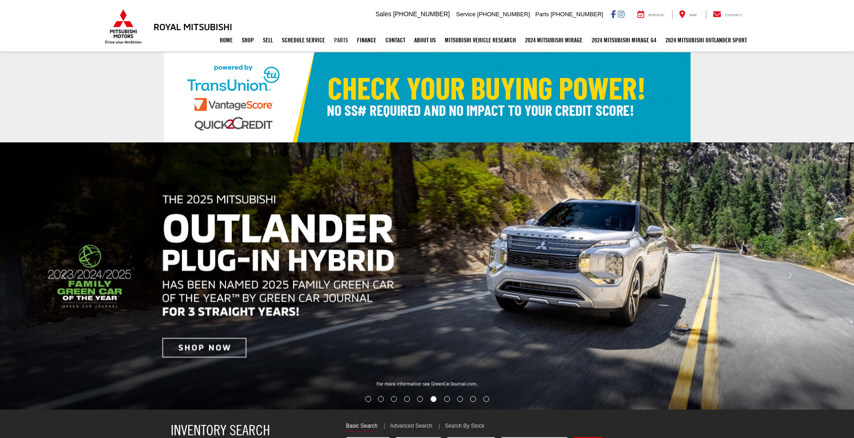 This screenshot has height=438, width=854. I want to click on a: Facebook: Click to visit our Facebook page, so click(613, 14).